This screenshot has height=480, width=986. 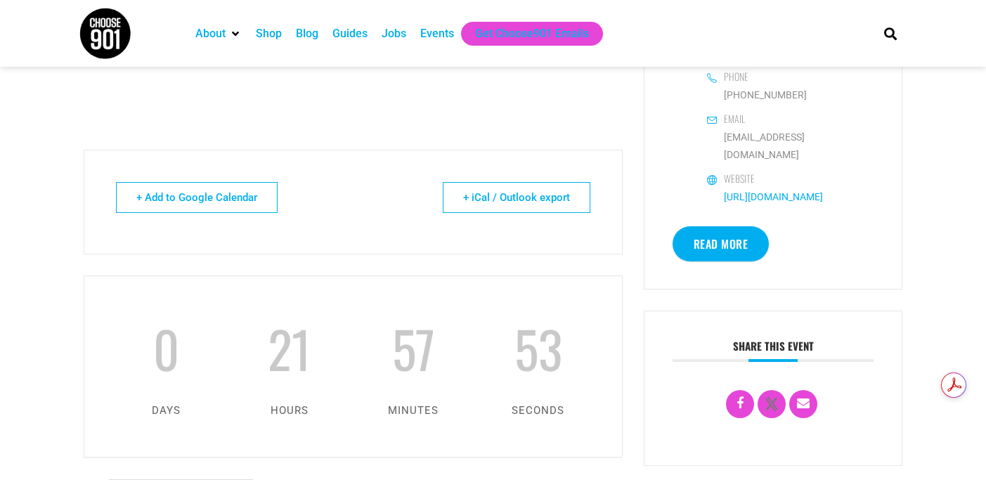 What do you see at coordinates (532, 34) in the screenshot?
I see `div: Get Choose901 Emails` at bounding box center [532, 34].